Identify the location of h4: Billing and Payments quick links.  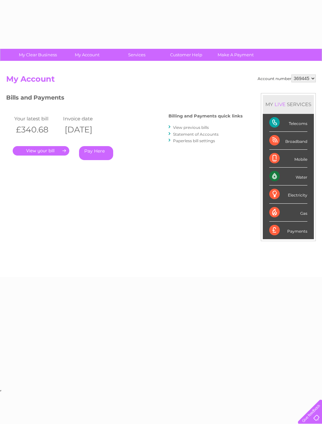
(205, 116).